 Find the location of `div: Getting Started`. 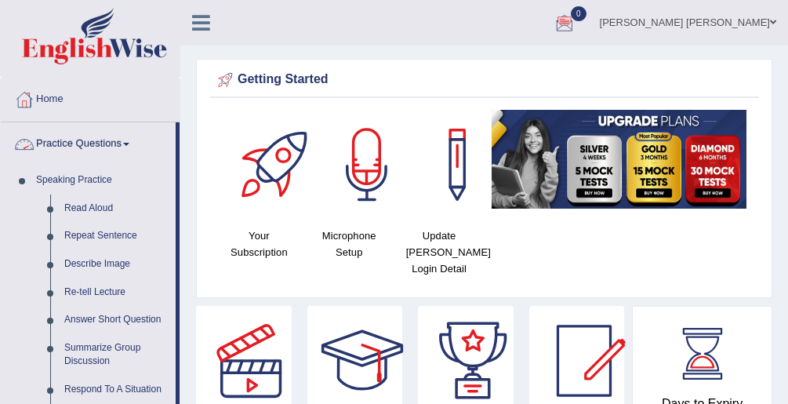

div: Getting Started is located at coordinates (483, 80).